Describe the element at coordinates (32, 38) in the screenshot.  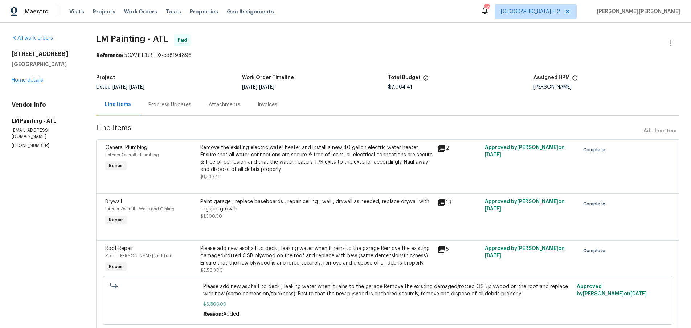
I see `a: All work orders` at that location.